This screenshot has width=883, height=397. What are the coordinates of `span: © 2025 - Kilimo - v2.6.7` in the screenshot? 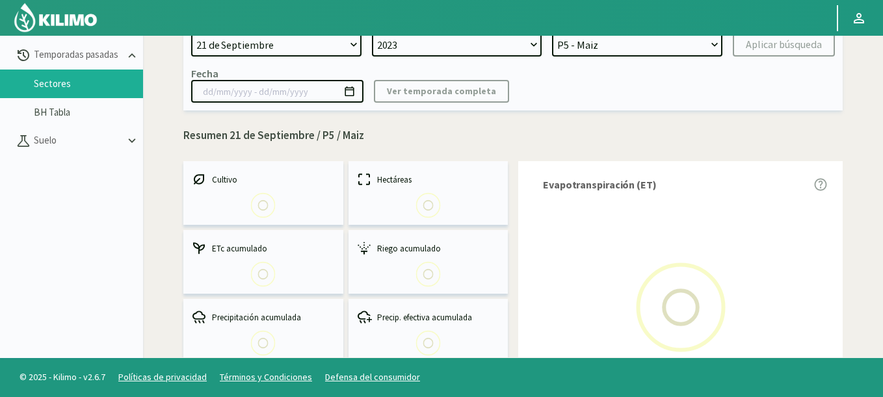 It's located at (62, 377).